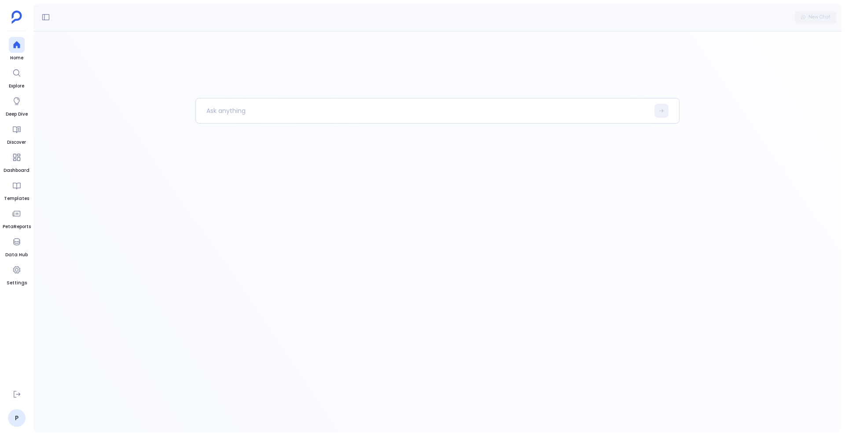 The image size is (845, 436). Describe the element at coordinates (16, 143) in the screenshot. I see `span: Discover` at that location.